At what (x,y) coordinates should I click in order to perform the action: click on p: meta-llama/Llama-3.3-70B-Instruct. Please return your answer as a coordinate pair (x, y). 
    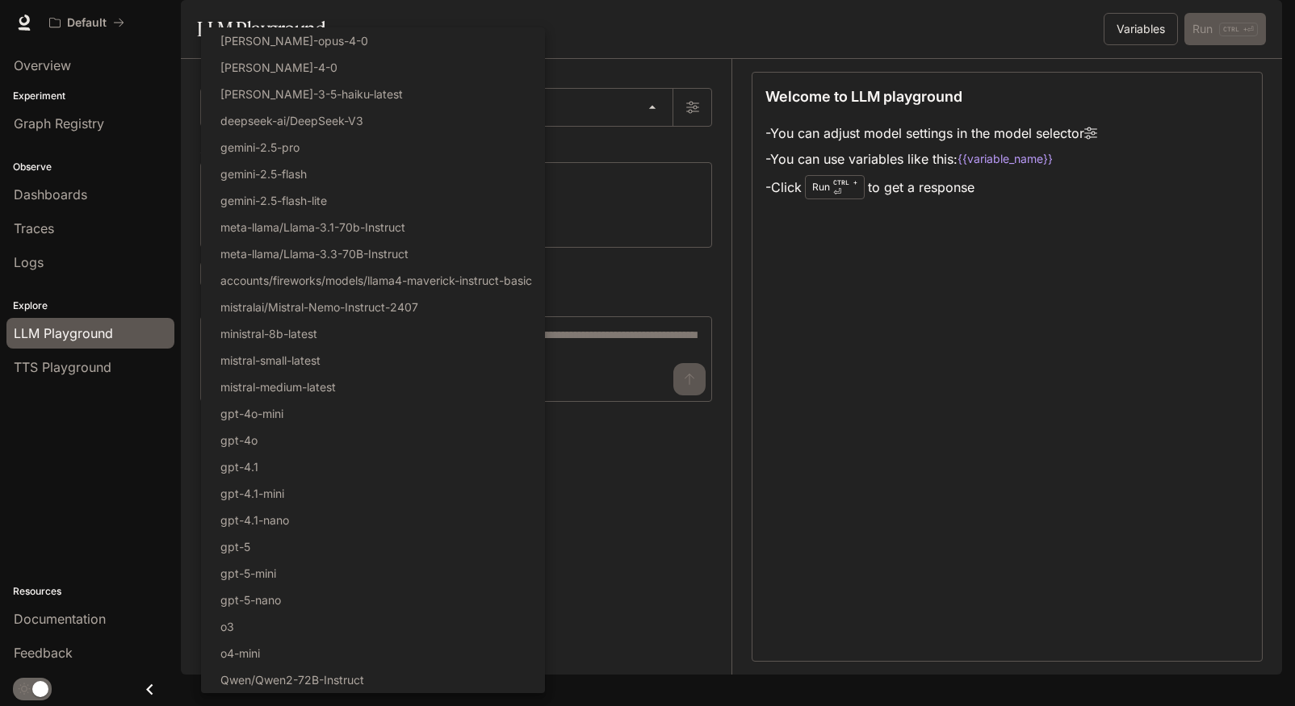
    Looking at the image, I should click on (314, 254).